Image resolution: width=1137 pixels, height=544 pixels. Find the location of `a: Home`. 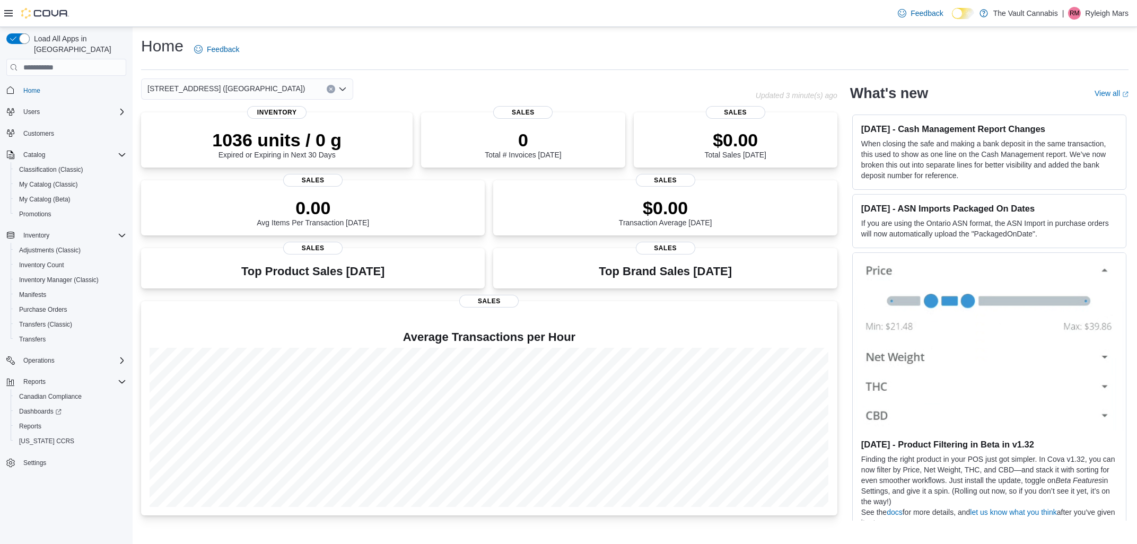

a: Home is located at coordinates (32, 91).